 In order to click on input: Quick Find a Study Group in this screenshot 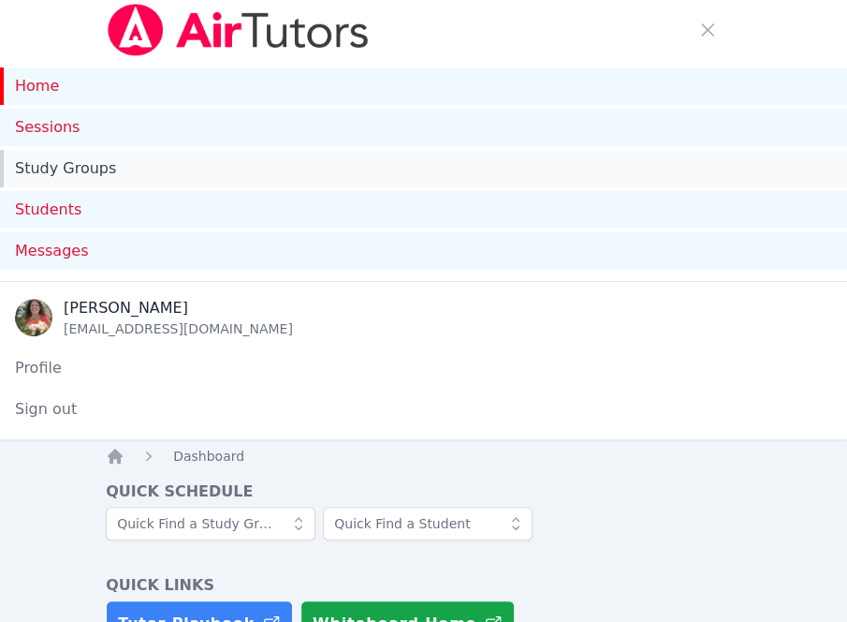, I will do `click(211, 523)`.